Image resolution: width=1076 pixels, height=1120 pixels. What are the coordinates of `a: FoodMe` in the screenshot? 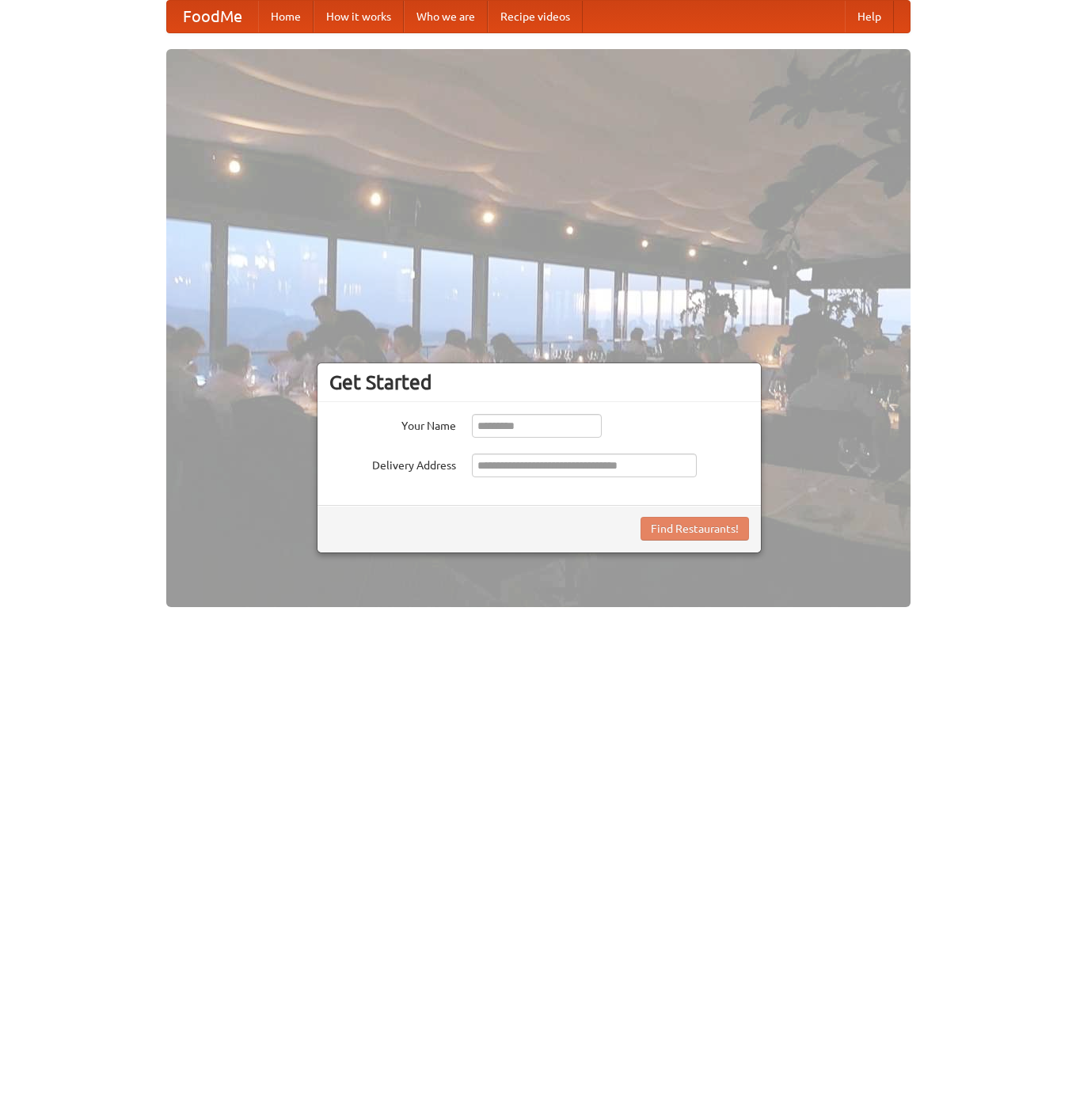 It's located at (212, 17).